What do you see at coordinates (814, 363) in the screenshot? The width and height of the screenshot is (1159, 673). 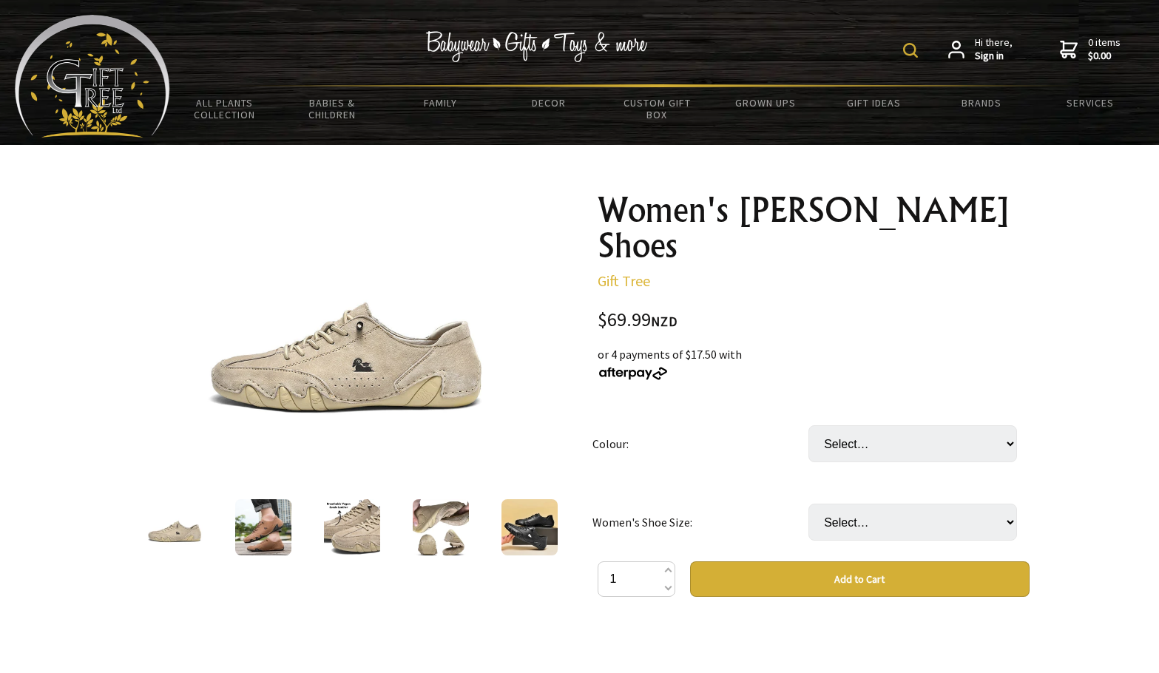 I see `div: or 4 payments of $17.50 with` at bounding box center [814, 363].